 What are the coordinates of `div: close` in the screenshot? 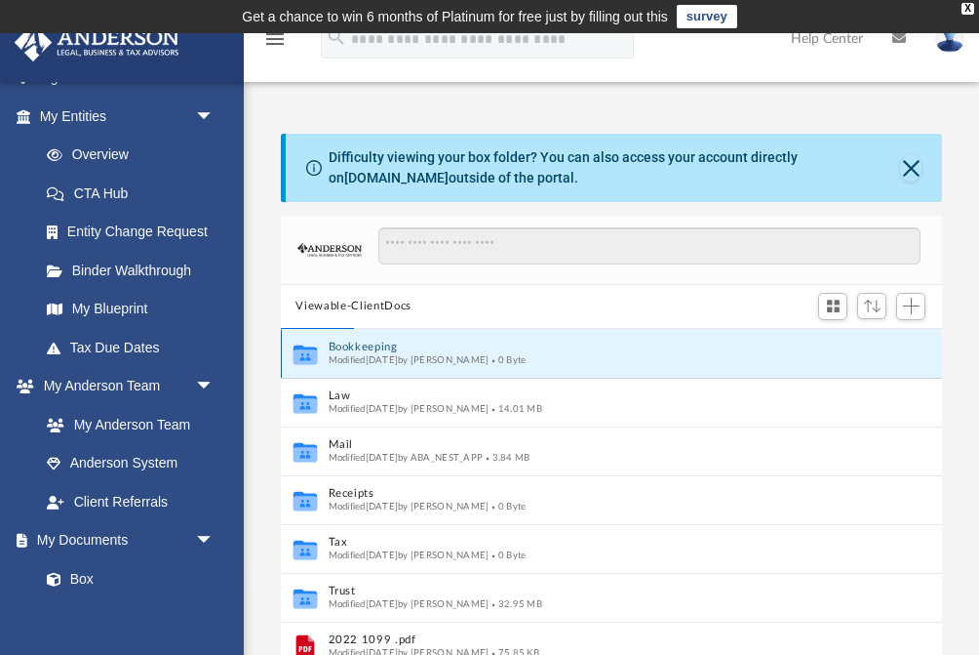 It's located at (968, 9).